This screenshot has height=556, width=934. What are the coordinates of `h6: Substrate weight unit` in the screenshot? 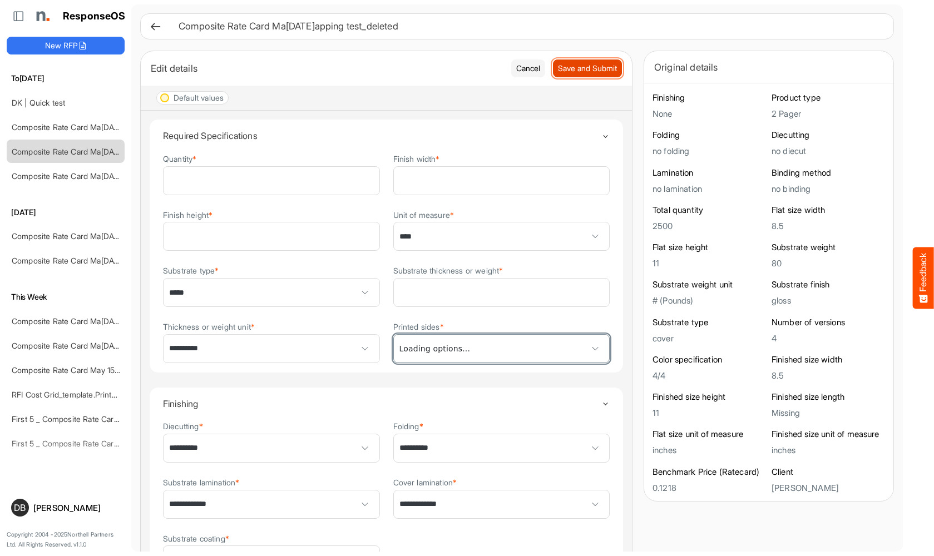 It's located at (709, 285).